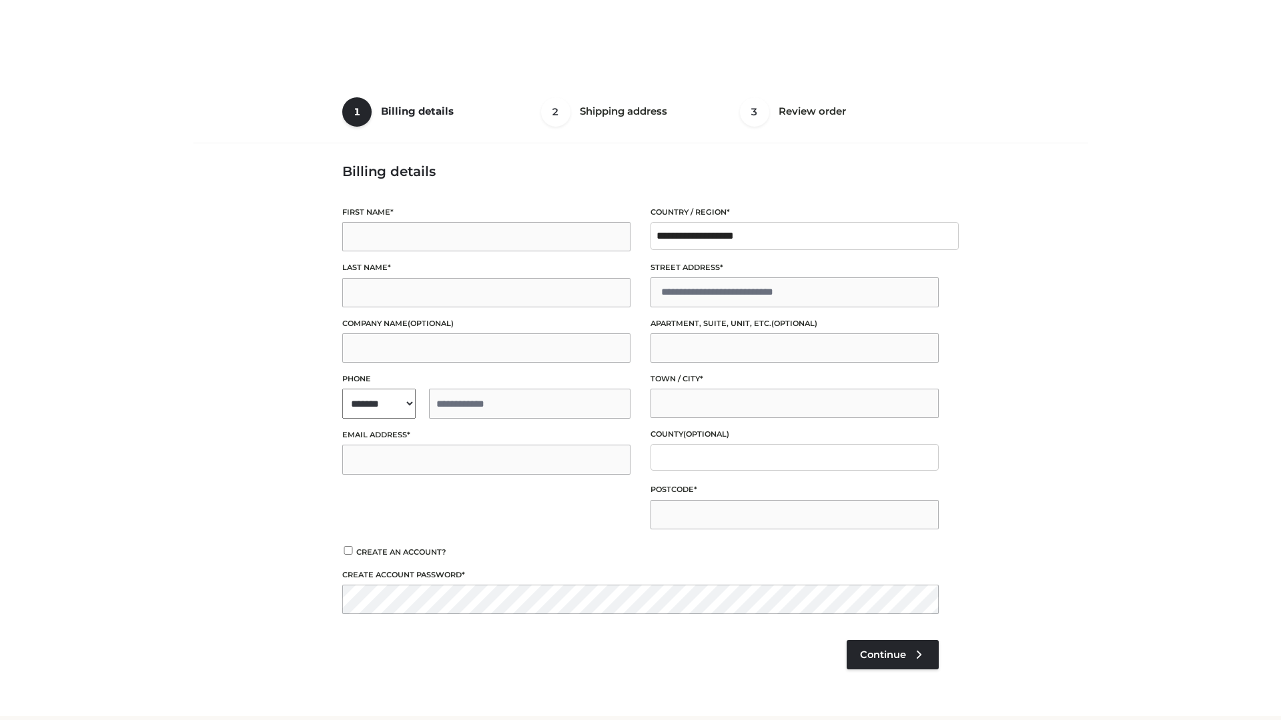 The image size is (1281, 720). I want to click on label: Company name, so click(486, 324).